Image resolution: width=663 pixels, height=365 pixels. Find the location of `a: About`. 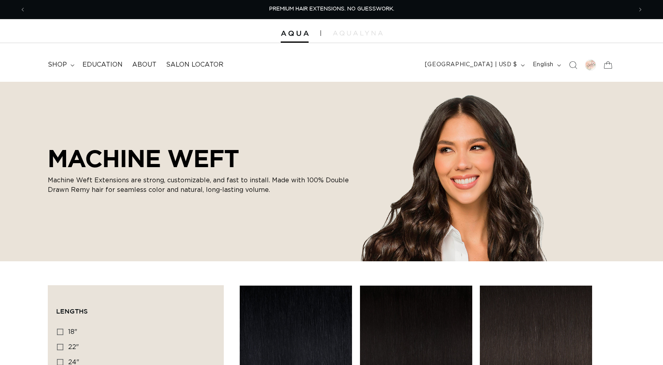

a: About is located at coordinates (144, 65).